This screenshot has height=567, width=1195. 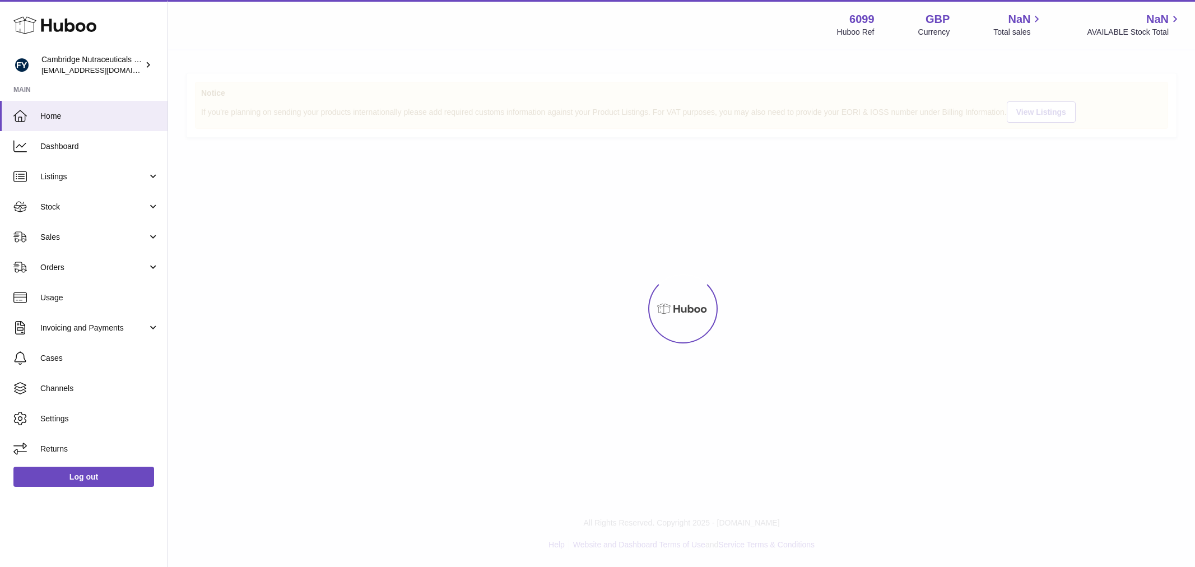 I want to click on strong: GBP, so click(x=937, y=19).